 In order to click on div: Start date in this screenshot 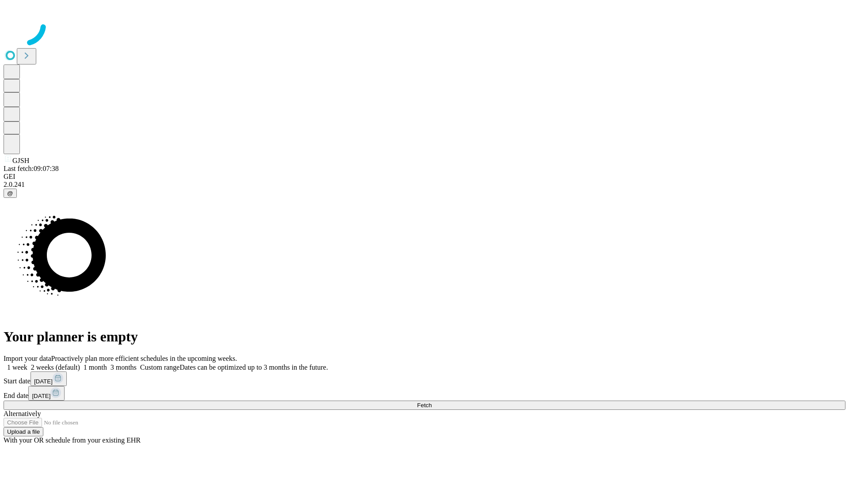, I will do `click(424, 379)`.